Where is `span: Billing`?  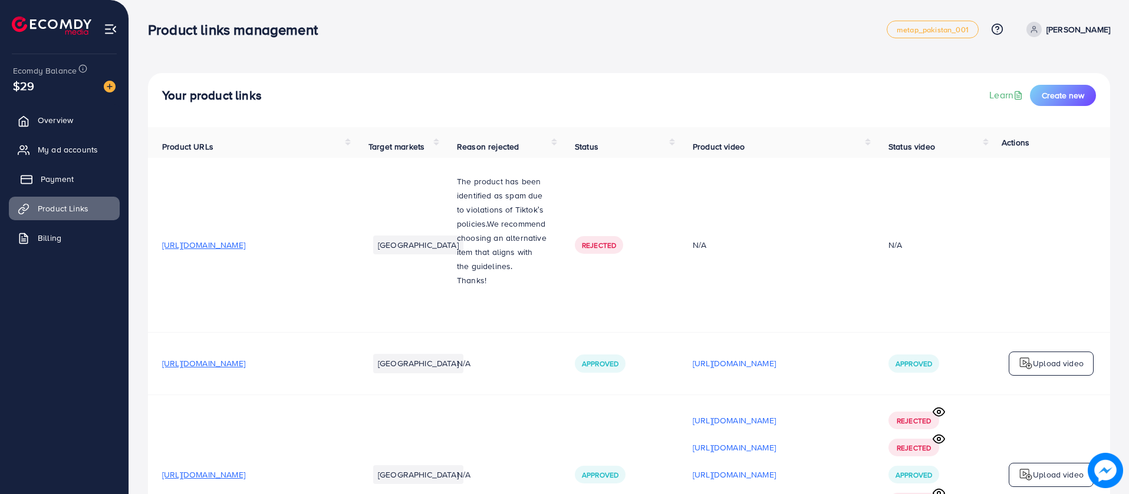
span: Billing is located at coordinates (50, 238).